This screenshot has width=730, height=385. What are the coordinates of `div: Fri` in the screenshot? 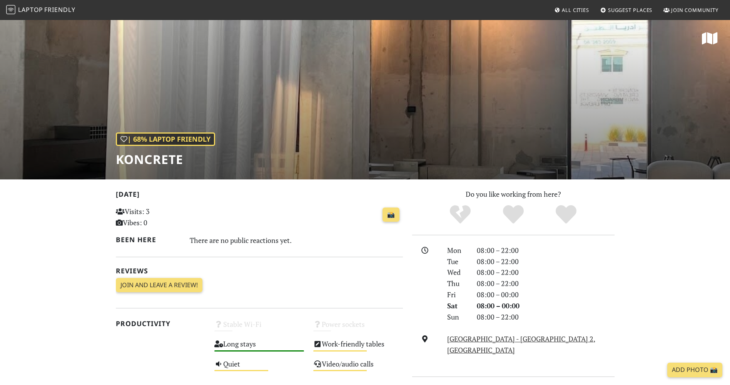 It's located at (457, 294).